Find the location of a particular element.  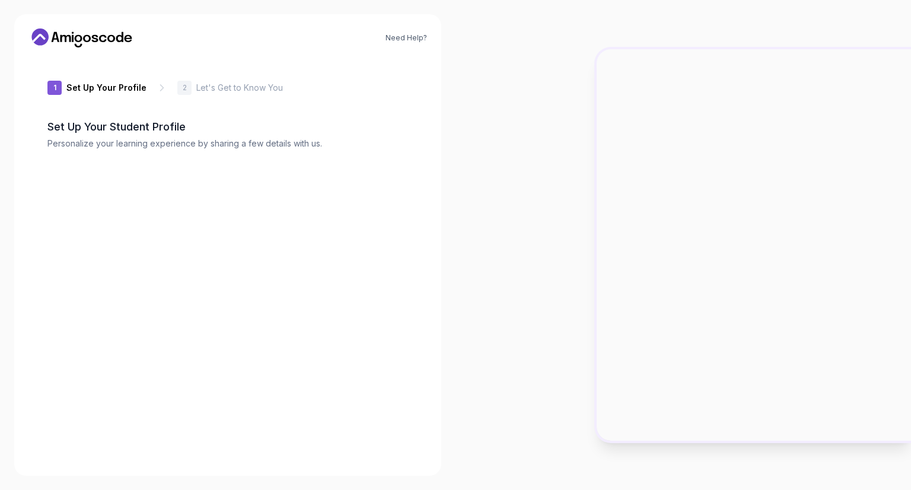

h2: Set Up Your Student Profile is located at coordinates (228, 127).